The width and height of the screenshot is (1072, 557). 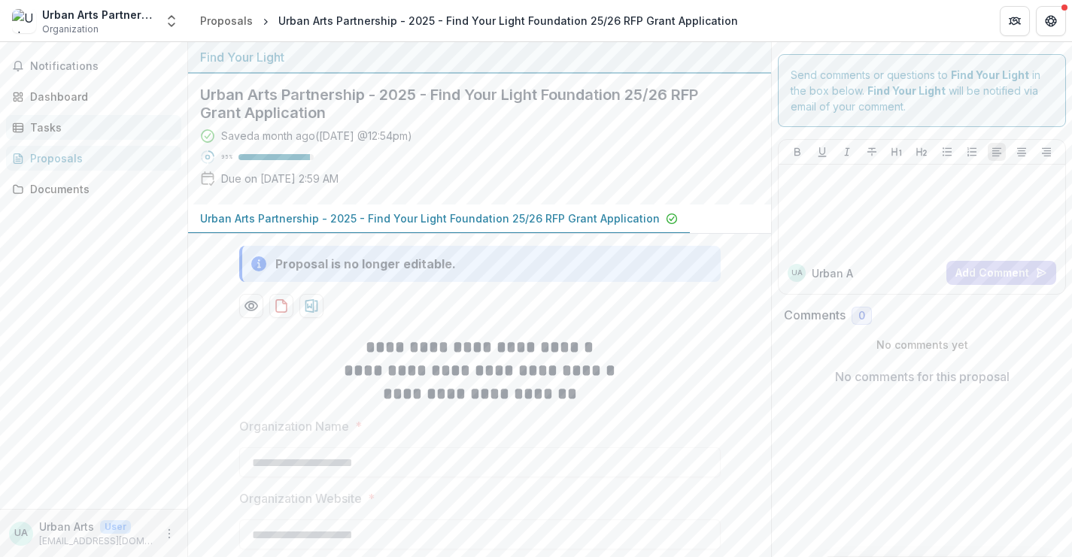 I want to click on button: Bullet List, so click(x=947, y=152).